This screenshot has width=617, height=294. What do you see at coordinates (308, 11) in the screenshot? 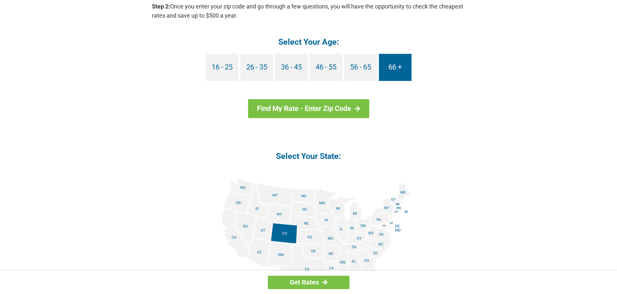
I see `p: Once you enter your zip code and go through a few questions, you will have the opportunity to che...` at bounding box center [308, 11].